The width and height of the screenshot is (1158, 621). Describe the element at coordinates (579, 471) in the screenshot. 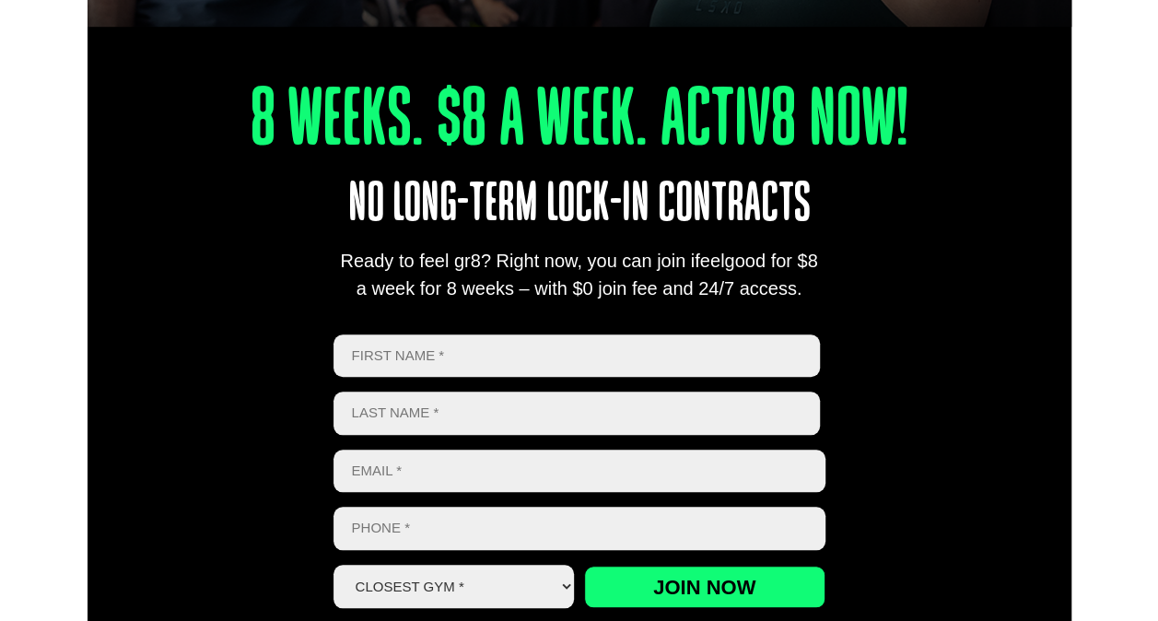

I see `input: Email *` at that location.